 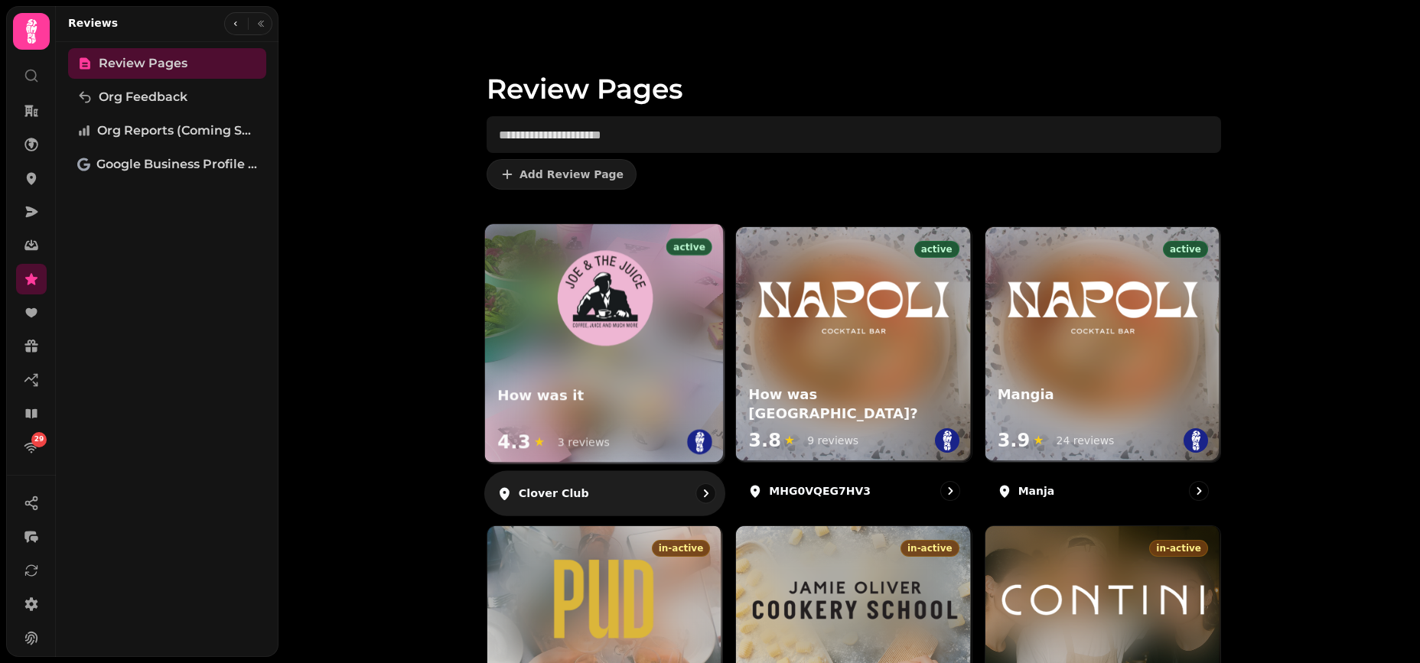 What do you see at coordinates (604, 600) in the screenshot?
I see `img: SakkuSamba` at bounding box center [604, 600].